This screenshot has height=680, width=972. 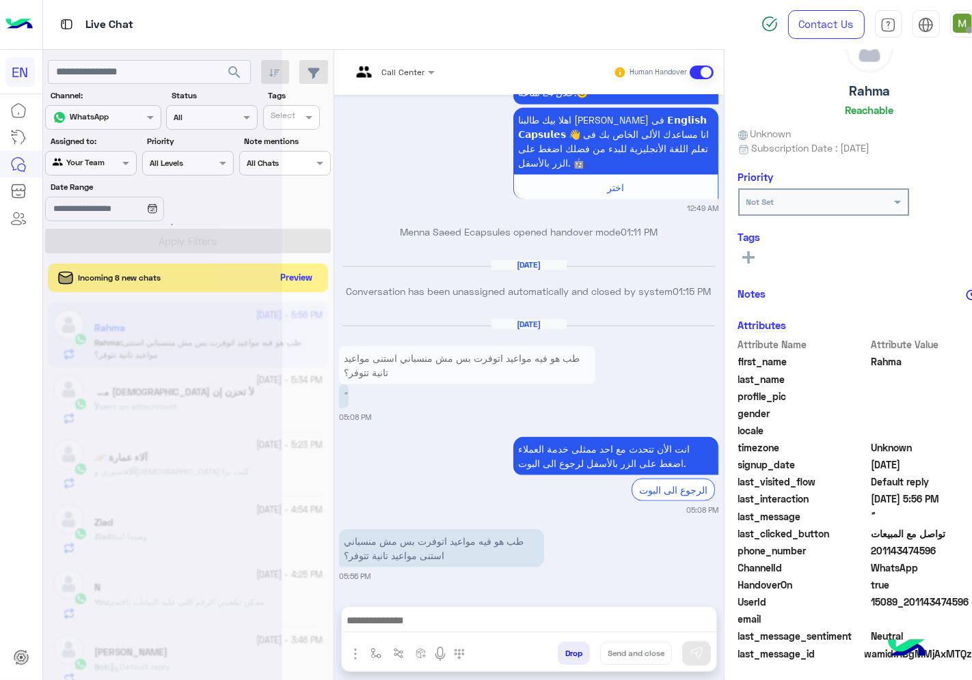 I want to click on img: Trigger scenario, so click(x=398, y=654).